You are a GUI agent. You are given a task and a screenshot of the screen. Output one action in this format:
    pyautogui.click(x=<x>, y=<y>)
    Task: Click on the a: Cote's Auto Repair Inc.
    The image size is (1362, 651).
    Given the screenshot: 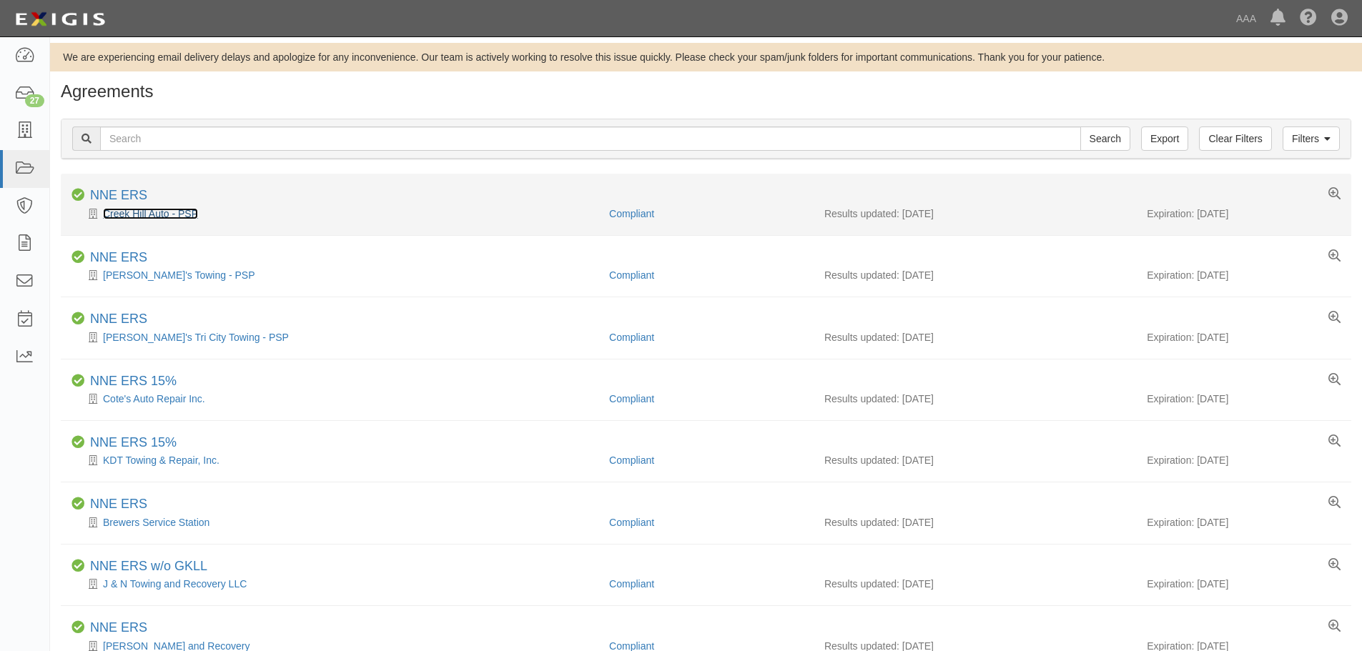 What is the action you would take?
    pyautogui.click(x=154, y=399)
    